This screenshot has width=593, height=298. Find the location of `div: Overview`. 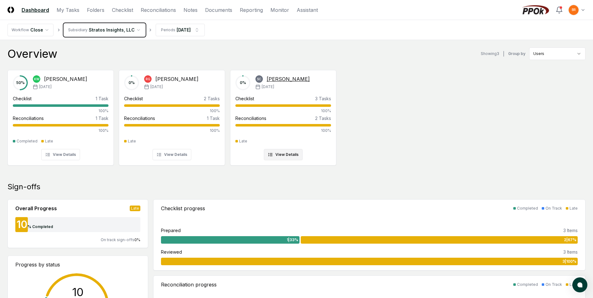

div: Overview is located at coordinates (32, 54).